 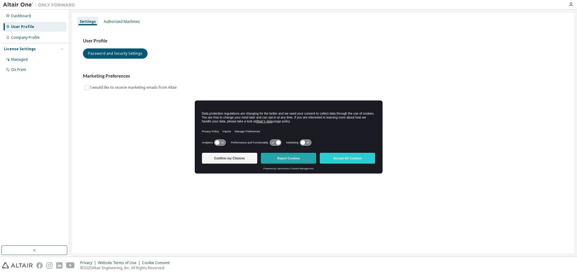 What do you see at coordinates (19, 70) in the screenshot?
I see `div: On Prem` at bounding box center [19, 70].